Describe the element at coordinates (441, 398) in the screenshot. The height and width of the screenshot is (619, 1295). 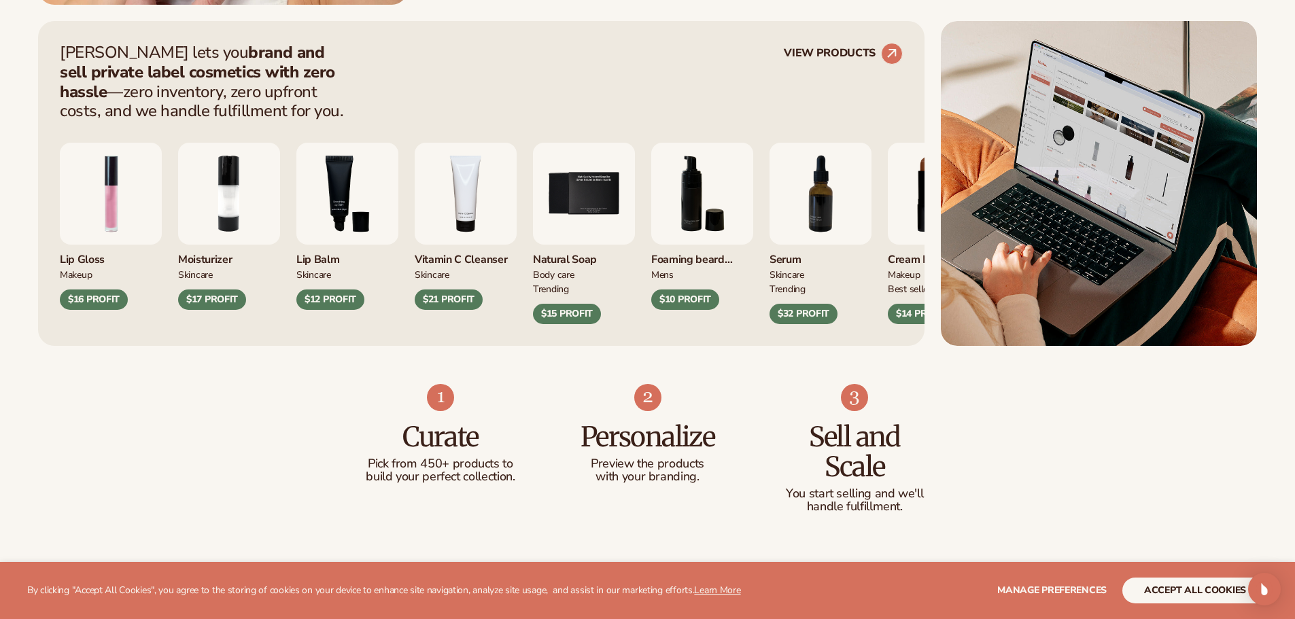
I see `img: Shopify Image 7` at that location.